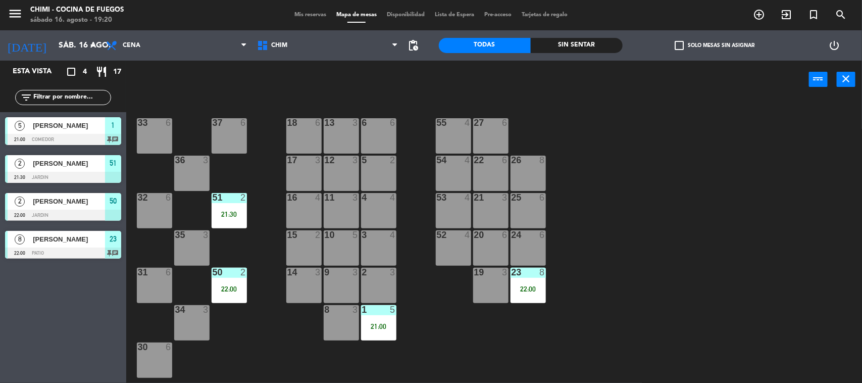 The image size is (862, 383). I want to click on div: 22:00, so click(528, 289).